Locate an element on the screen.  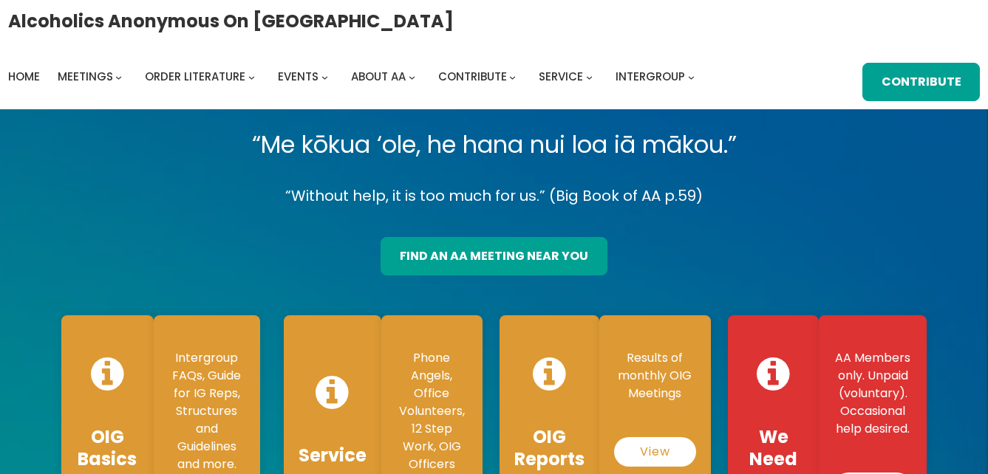
button: Meetings submenu is located at coordinates (118, 76).